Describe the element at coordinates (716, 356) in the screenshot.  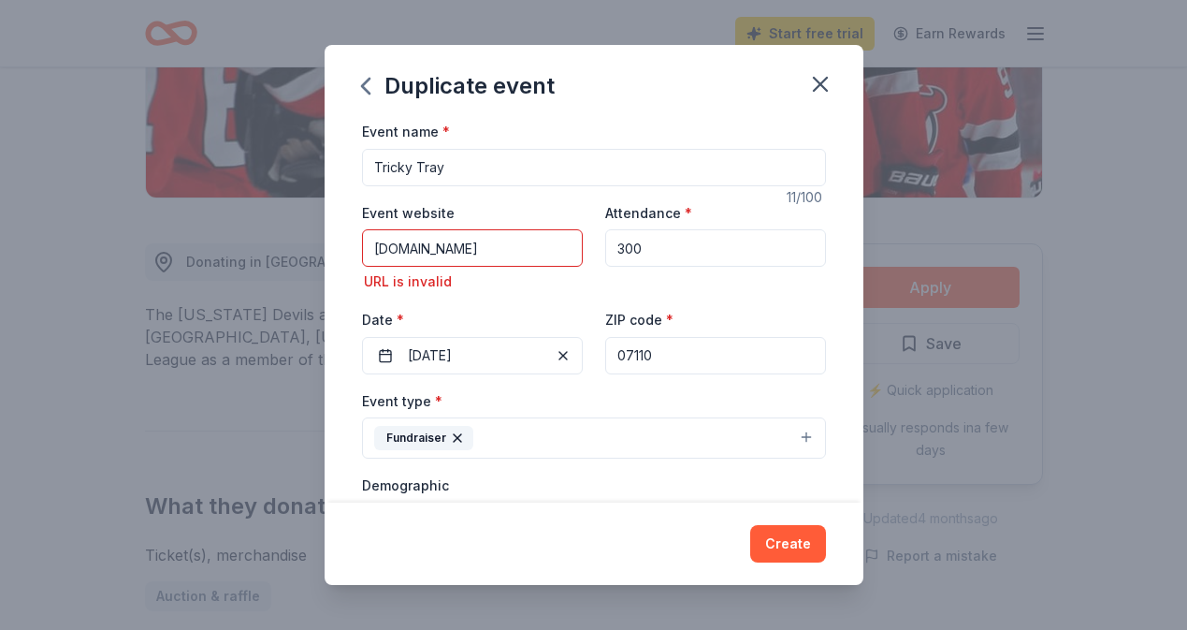
I see `input: 12345 (U.S. only)` at that location.